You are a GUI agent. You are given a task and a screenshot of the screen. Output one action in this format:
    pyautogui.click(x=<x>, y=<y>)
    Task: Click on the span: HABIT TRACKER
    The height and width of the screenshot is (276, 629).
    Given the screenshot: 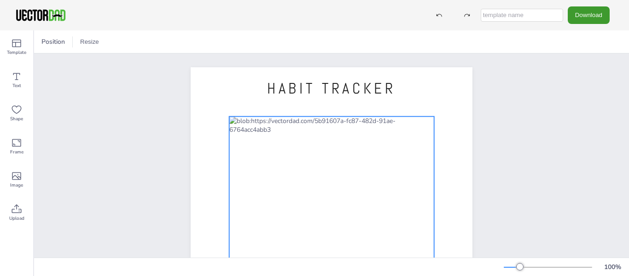 What is the action you would take?
    pyautogui.click(x=332, y=88)
    